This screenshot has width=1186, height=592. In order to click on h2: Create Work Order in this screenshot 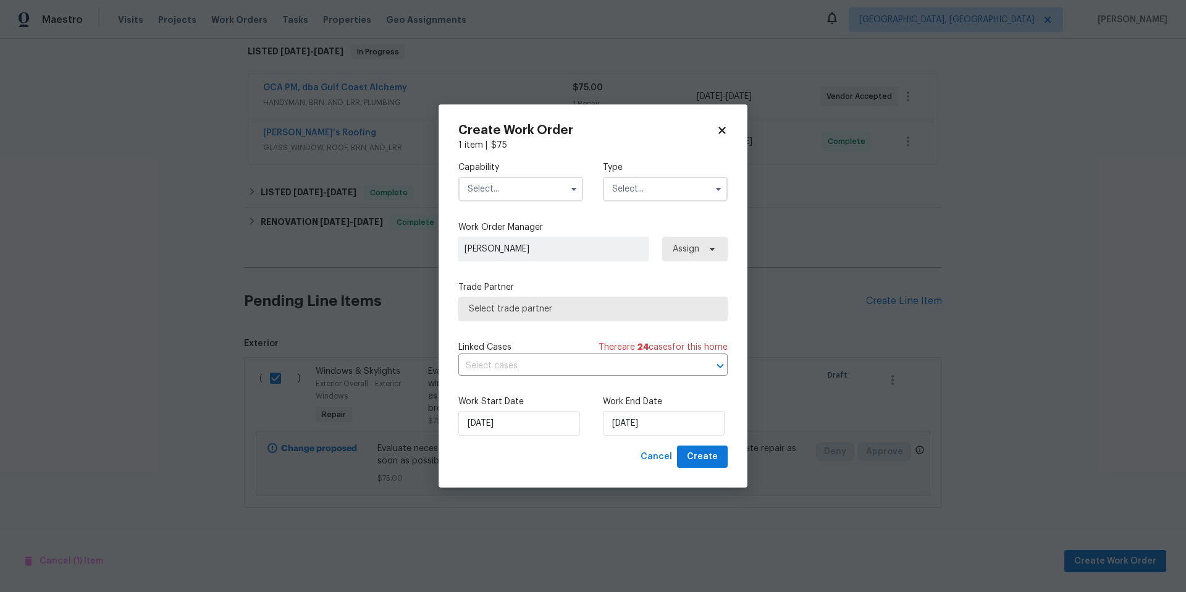, I will do `click(587, 130)`.